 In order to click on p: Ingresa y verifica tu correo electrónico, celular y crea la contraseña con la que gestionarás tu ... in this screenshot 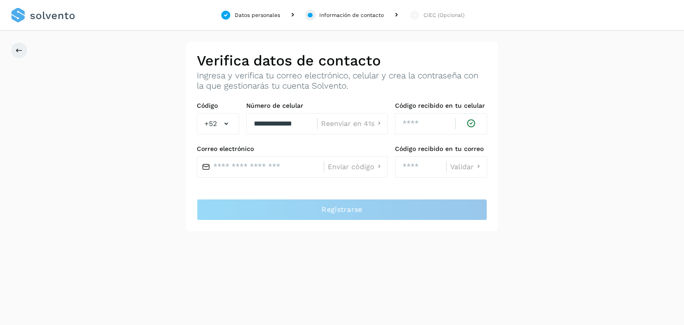, I will do `click(342, 81)`.